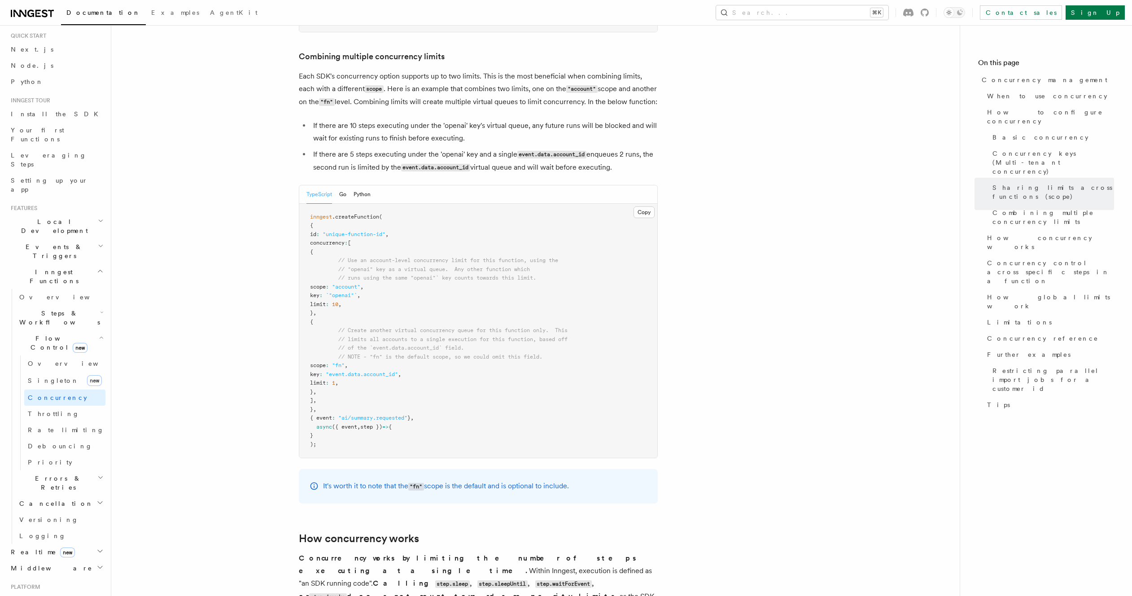 Image resolution: width=1132 pixels, height=596 pixels. Describe the element at coordinates (1049, 322) in the screenshot. I see `a: Limitations` at that location.